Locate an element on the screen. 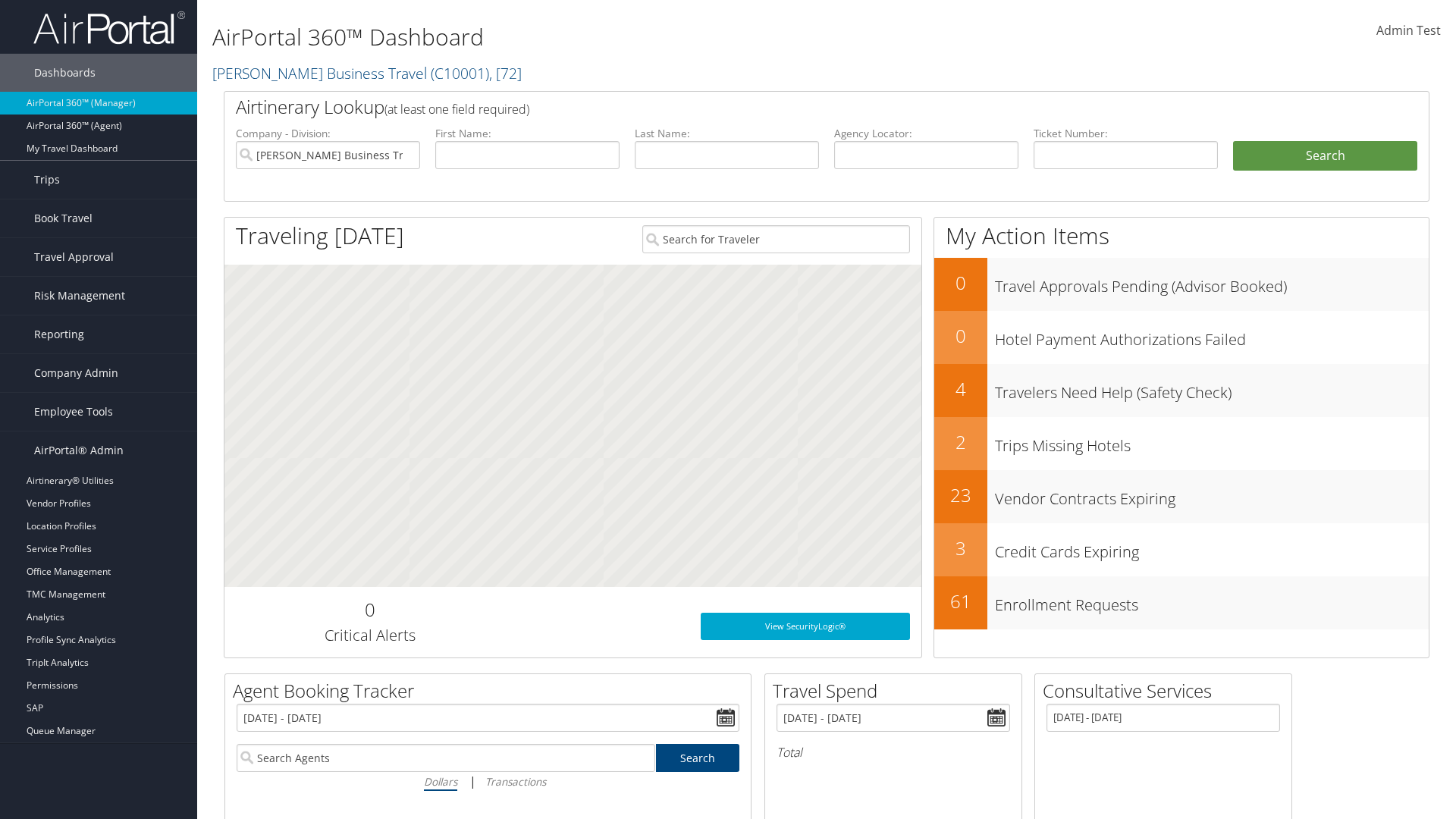 Image resolution: width=1456 pixels, height=819 pixels. h3: Travel Approvals Pending (Advisor Booked) is located at coordinates (1211, 283).